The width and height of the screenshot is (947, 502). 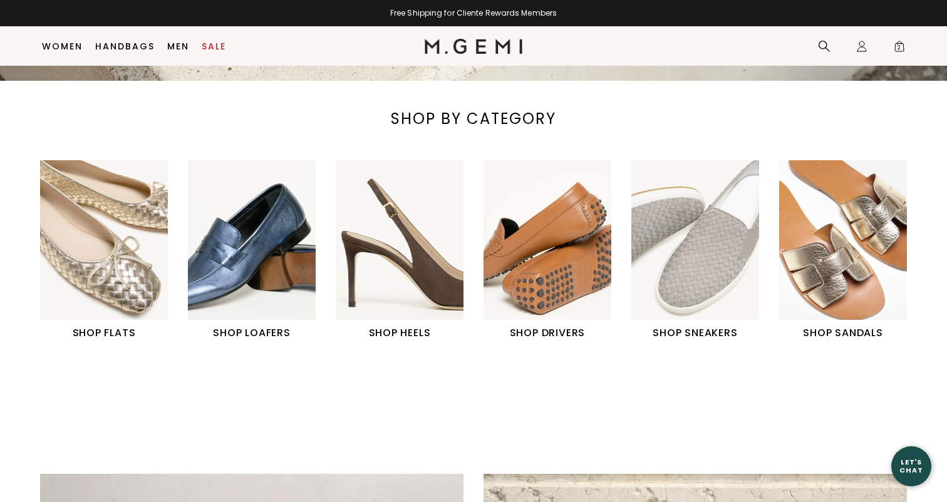 What do you see at coordinates (474, 119) in the screenshot?
I see `div: SHOP BY CATEGORY` at bounding box center [474, 119].